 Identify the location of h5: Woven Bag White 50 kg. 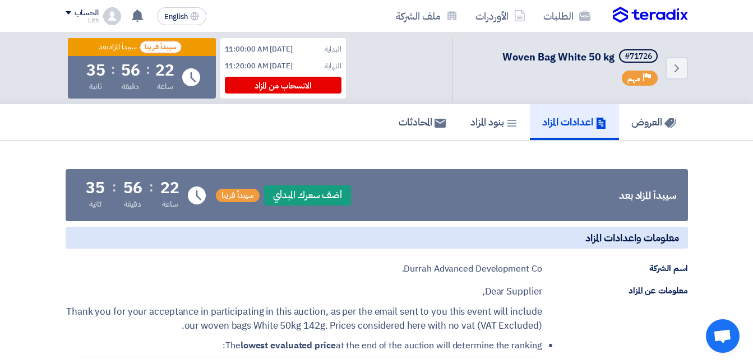
(581, 57).